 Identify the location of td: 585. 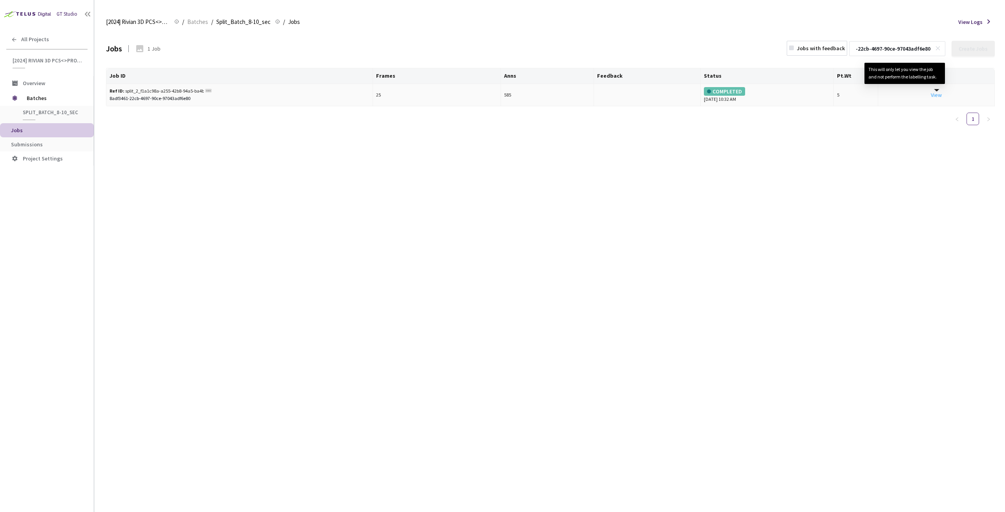
(547, 95).